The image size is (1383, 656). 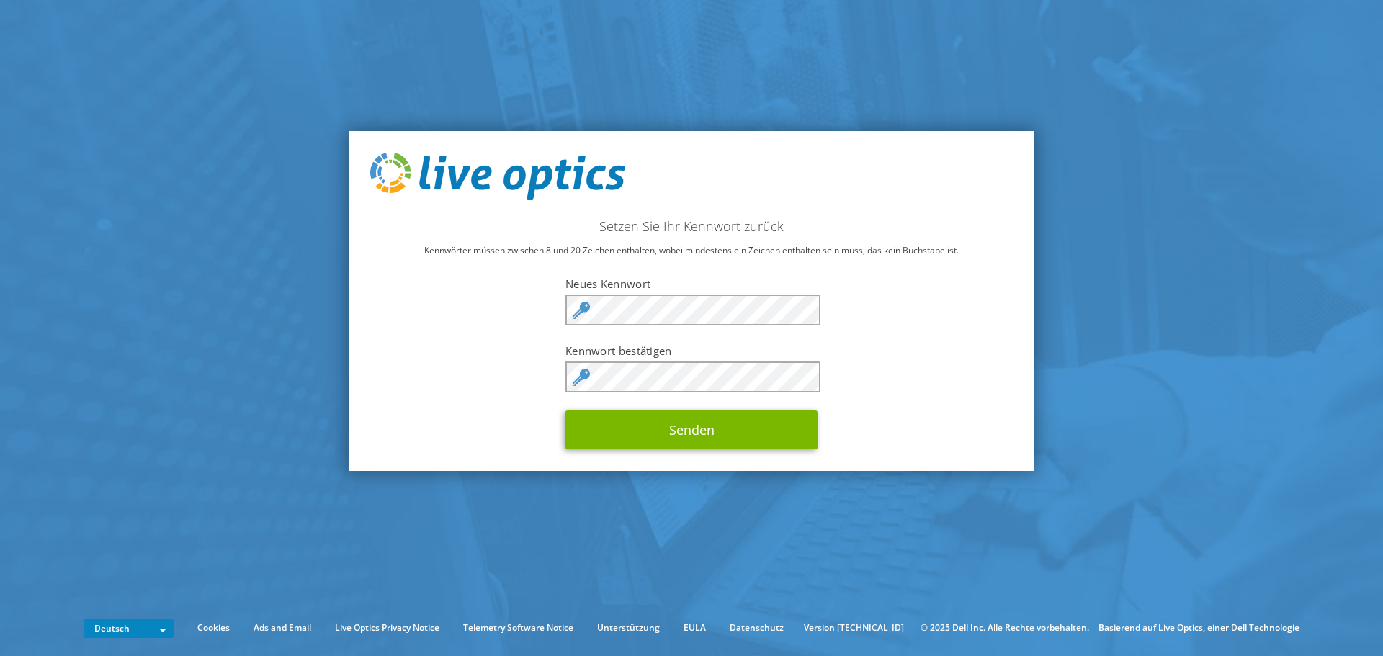 I want to click on a: EULA, so click(x=695, y=628).